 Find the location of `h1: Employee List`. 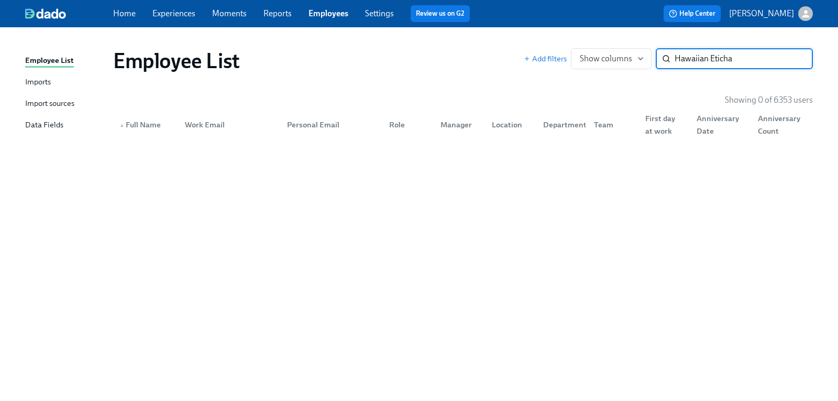

h1: Employee List is located at coordinates (176, 61).